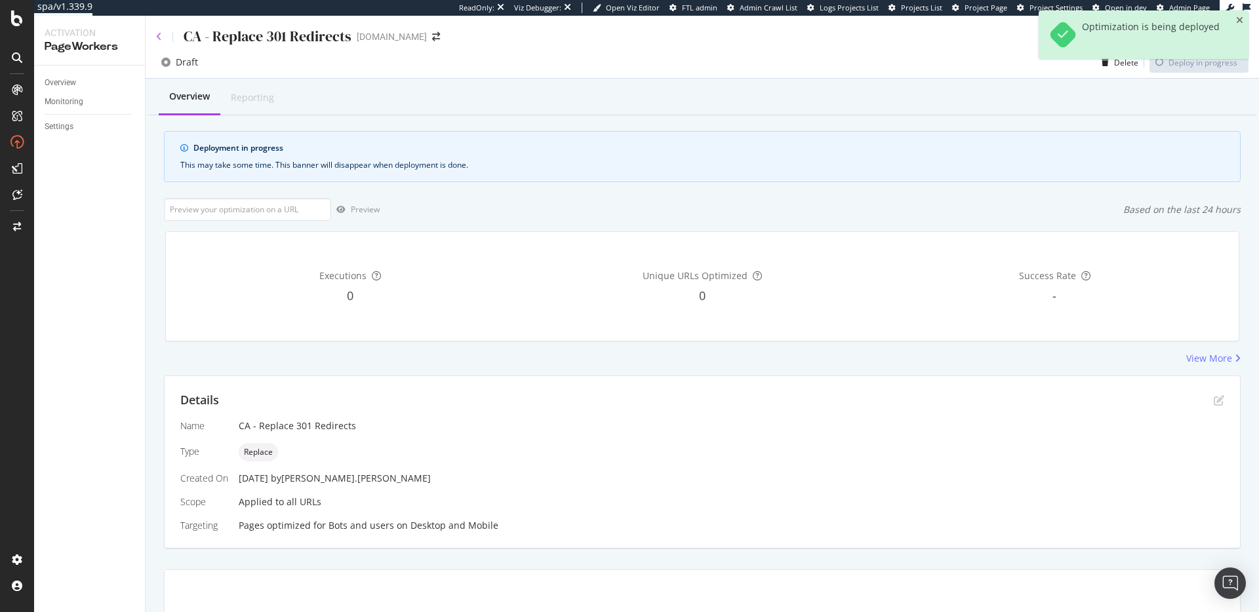 This screenshot has height=612, width=1259. What do you see at coordinates (762, 8) in the screenshot?
I see `a: Admin Crawl List` at bounding box center [762, 8].